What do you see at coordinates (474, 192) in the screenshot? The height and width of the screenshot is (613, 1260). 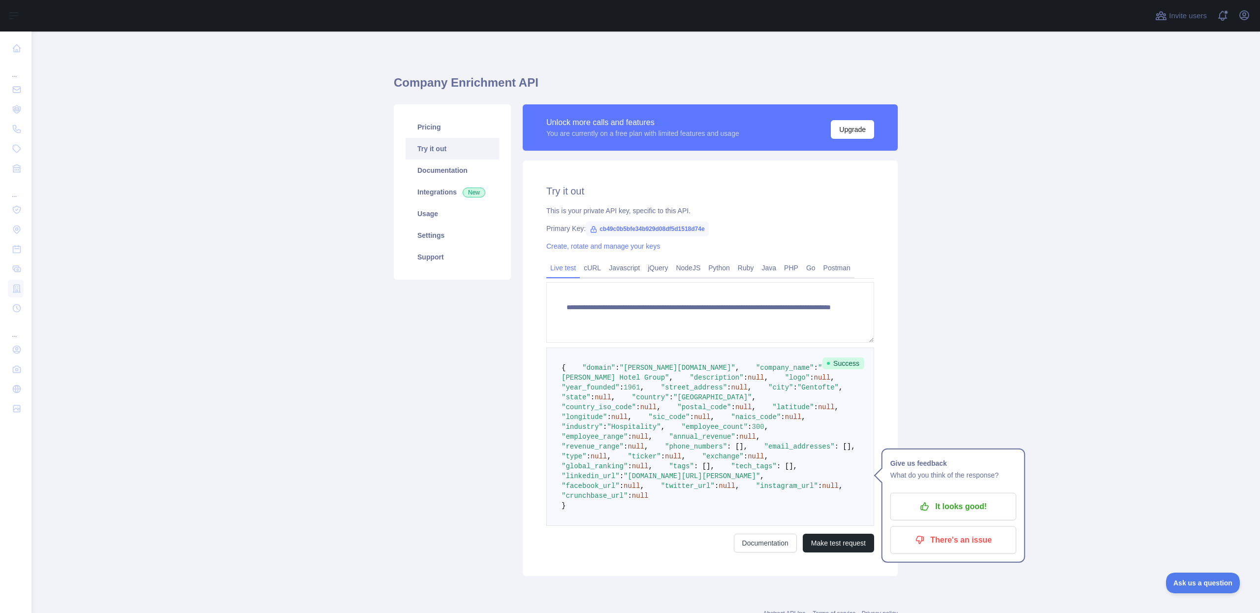 I see `span: New` at bounding box center [474, 192].